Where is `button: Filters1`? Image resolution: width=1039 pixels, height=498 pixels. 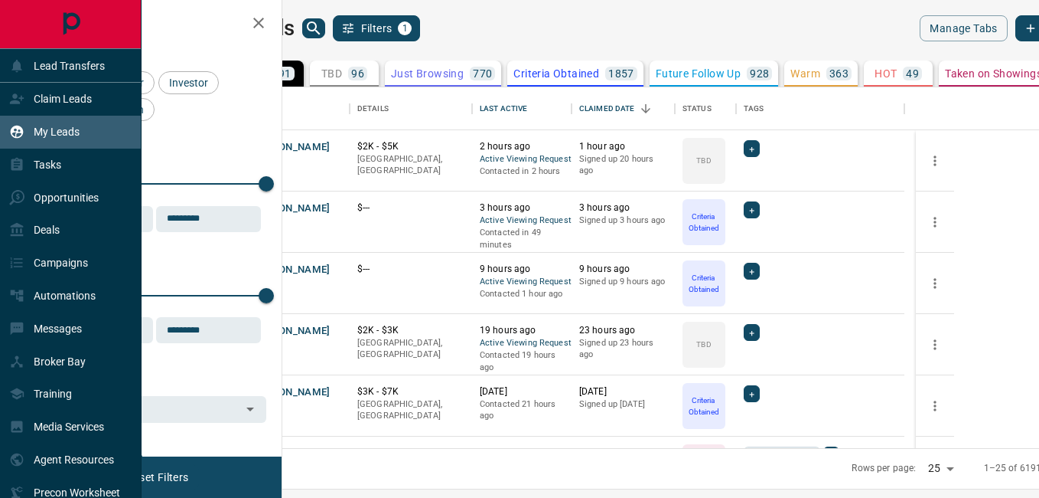 button: Filters1 is located at coordinates (377, 28).